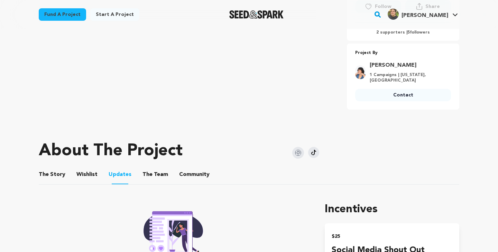  What do you see at coordinates (392, 236) in the screenshot?
I see `h2: $25` at bounding box center [392, 236].